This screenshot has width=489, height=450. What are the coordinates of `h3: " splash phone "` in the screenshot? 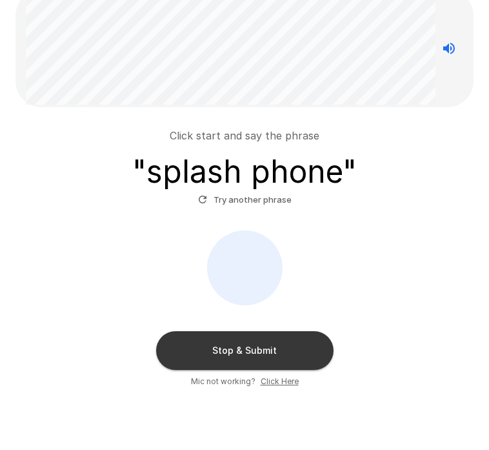 It's located at (245, 172).